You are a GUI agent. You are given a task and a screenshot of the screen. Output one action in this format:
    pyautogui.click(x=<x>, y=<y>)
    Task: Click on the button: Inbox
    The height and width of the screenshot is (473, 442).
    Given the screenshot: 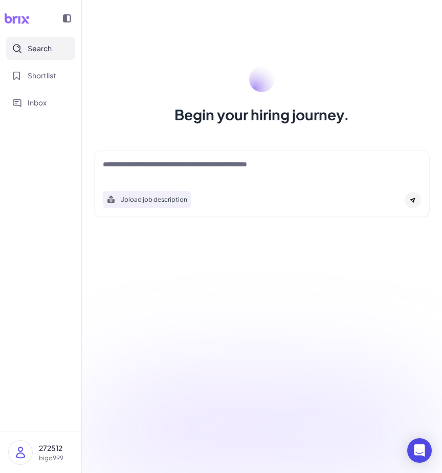 What is the action you would take?
    pyautogui.click(x=40, y=102)
    